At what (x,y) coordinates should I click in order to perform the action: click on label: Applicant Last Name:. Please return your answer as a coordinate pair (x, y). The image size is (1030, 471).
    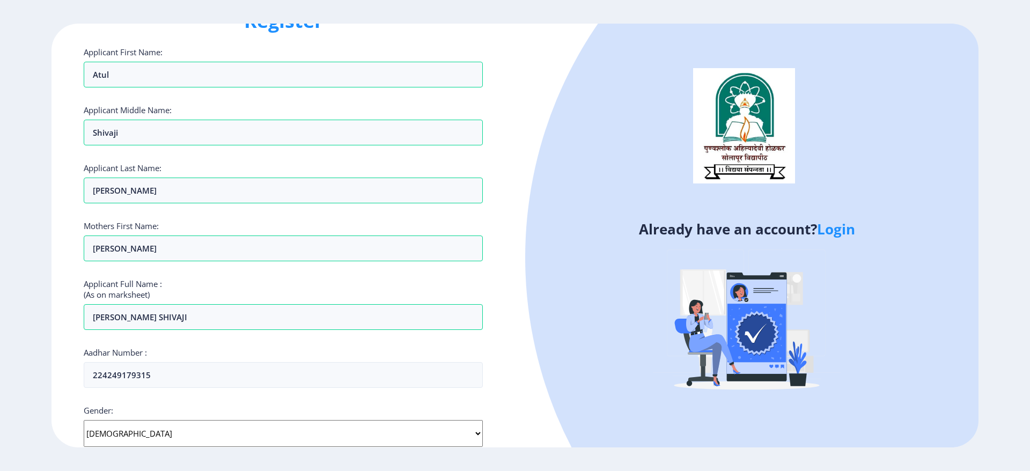
    Looking at the image, I should click on (122, 168).